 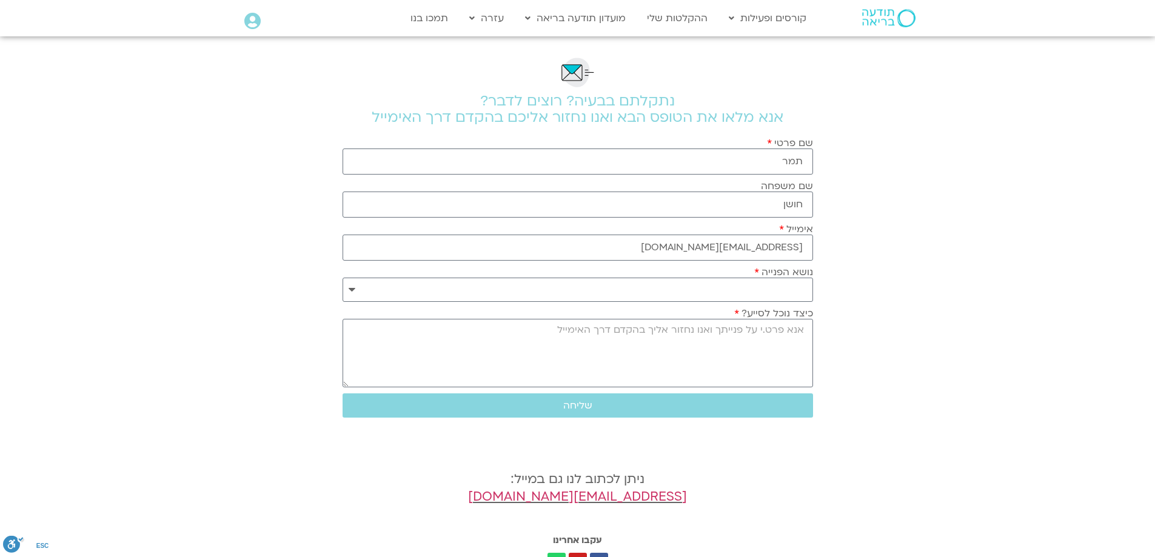 I want to click on a: ההקלטות שלי, so click(x=677, y=18).